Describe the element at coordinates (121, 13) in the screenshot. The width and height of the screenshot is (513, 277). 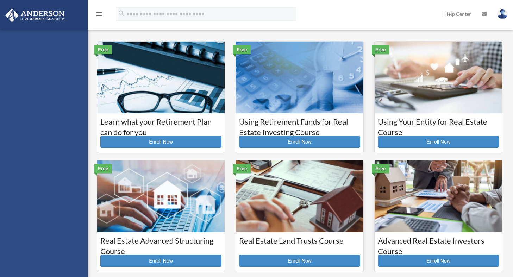
I see `i: search` at that location.